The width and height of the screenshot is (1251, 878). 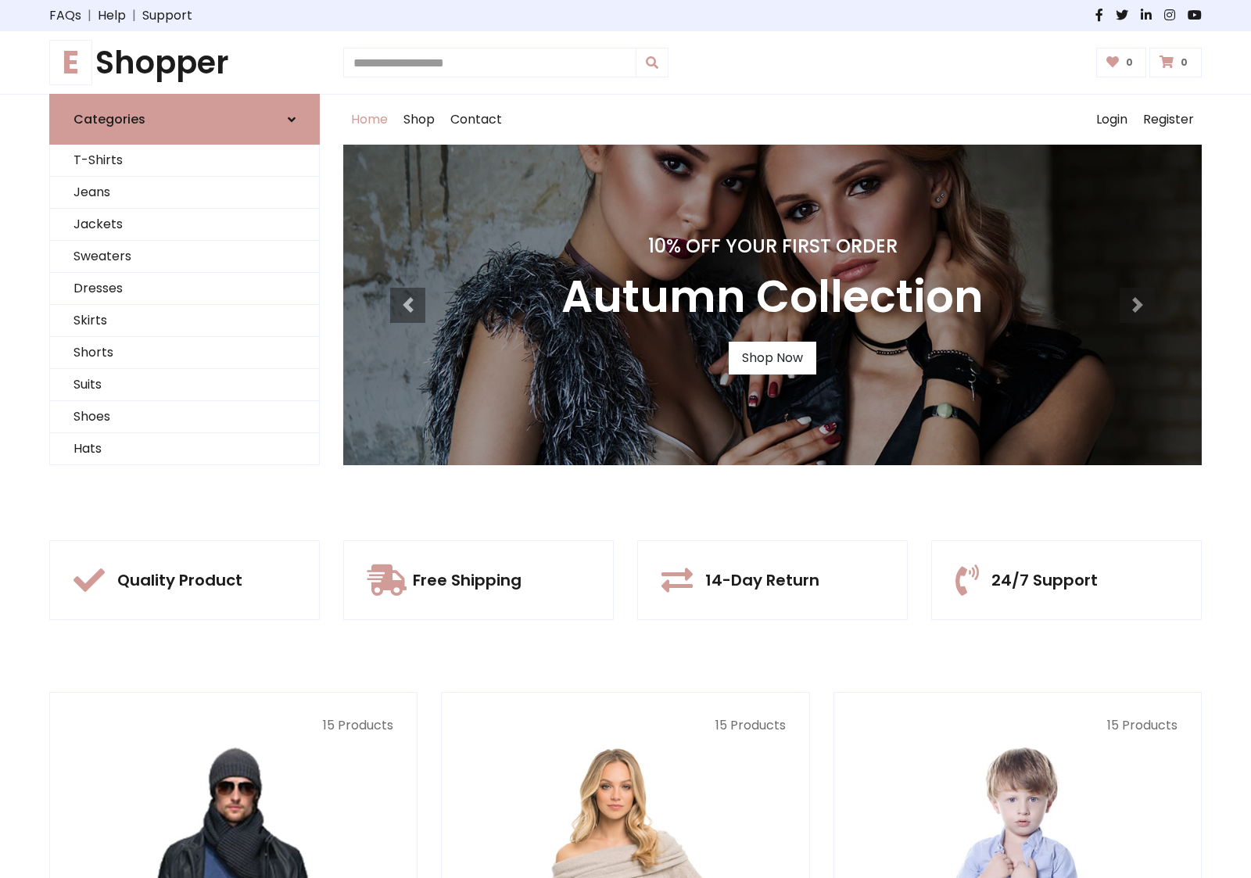 What do you see at coordinates (419, 120) in the screenshot?
I see `a: Shop` at bounding box center [419, 120].